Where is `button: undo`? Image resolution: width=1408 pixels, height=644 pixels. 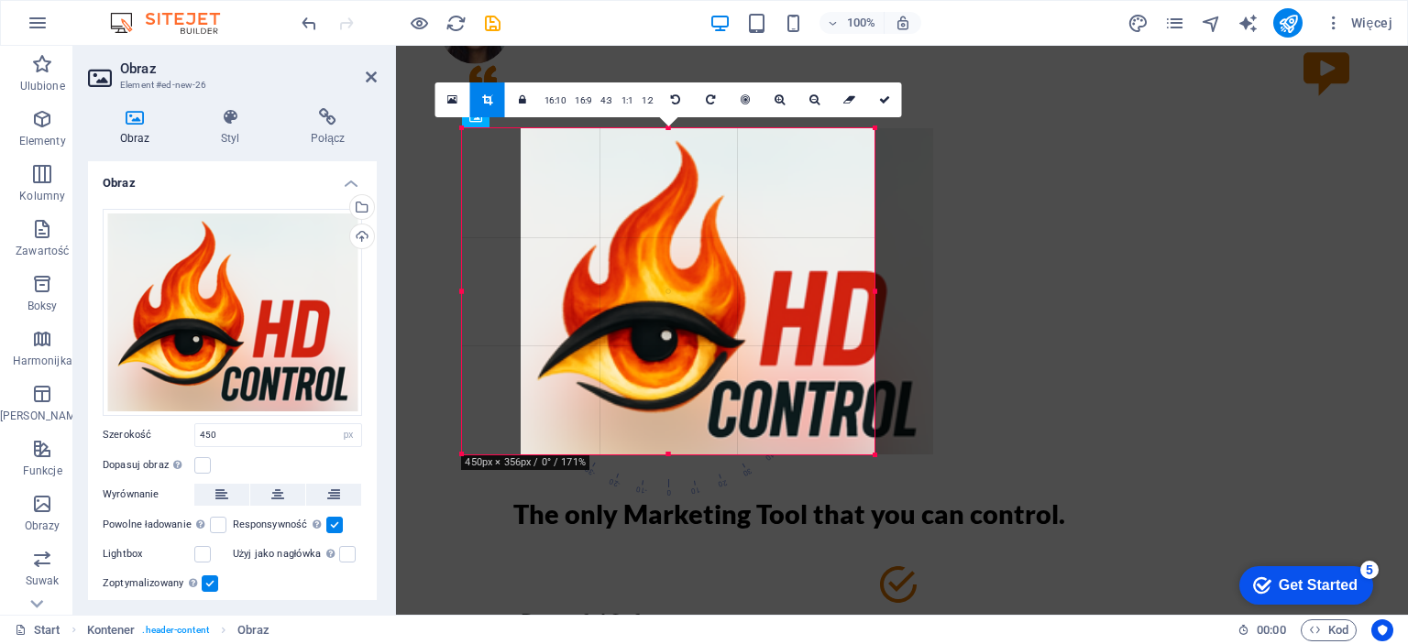
button: undo is located at coordinates (309, 23).